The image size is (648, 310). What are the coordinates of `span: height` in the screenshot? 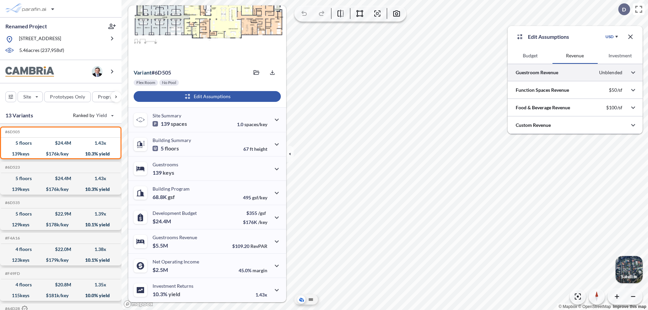 It's located at (261, 149).